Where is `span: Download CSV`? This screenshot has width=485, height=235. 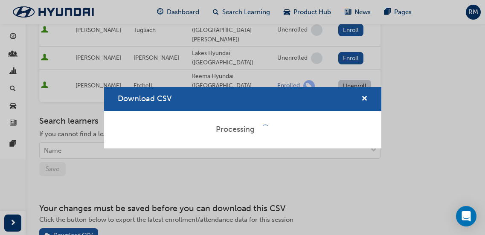 span: Download CSV is located at coordinates (145, 99).